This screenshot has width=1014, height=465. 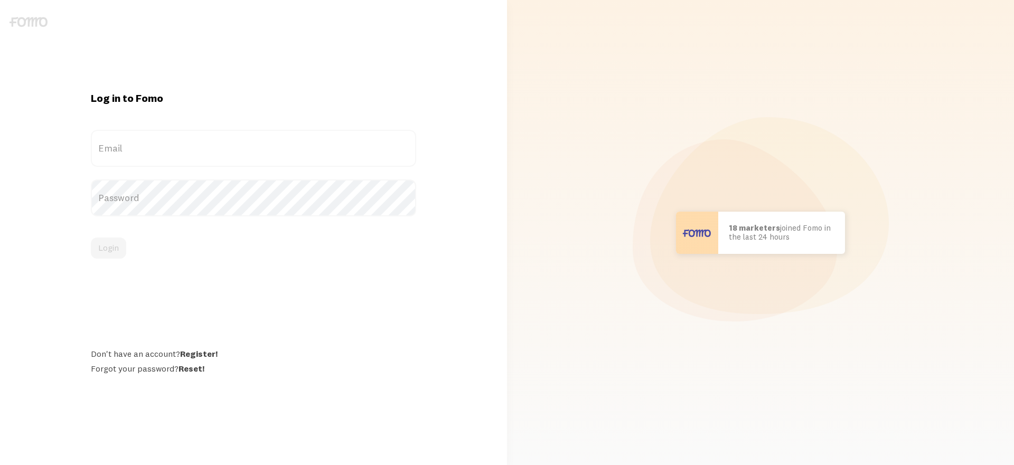 I want to click on b: 18 marketers, so click(x=754, y=228).